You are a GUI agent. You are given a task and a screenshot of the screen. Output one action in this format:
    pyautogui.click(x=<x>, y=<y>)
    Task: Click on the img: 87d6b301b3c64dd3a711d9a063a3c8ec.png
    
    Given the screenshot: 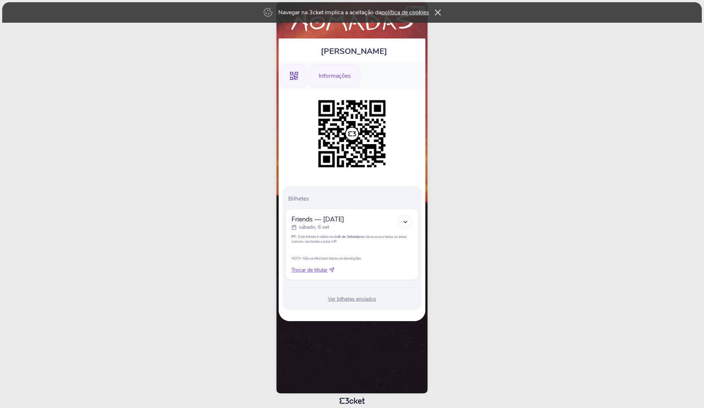 What is the action you would take?
    pyautogui.click(x=352, y=134)
    